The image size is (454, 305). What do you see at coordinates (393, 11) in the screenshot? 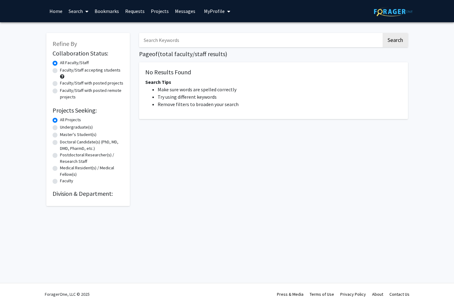
I see `img: ForagerOne Logo` at bounding box center [393, 11].